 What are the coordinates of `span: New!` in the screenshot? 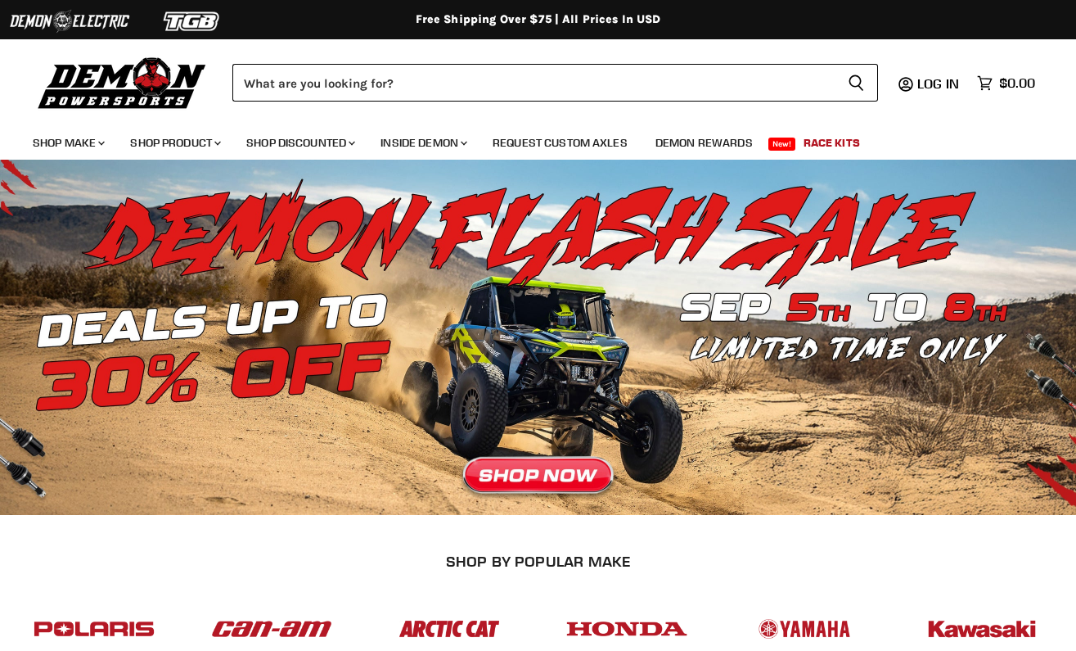 It's located at (783, 144).